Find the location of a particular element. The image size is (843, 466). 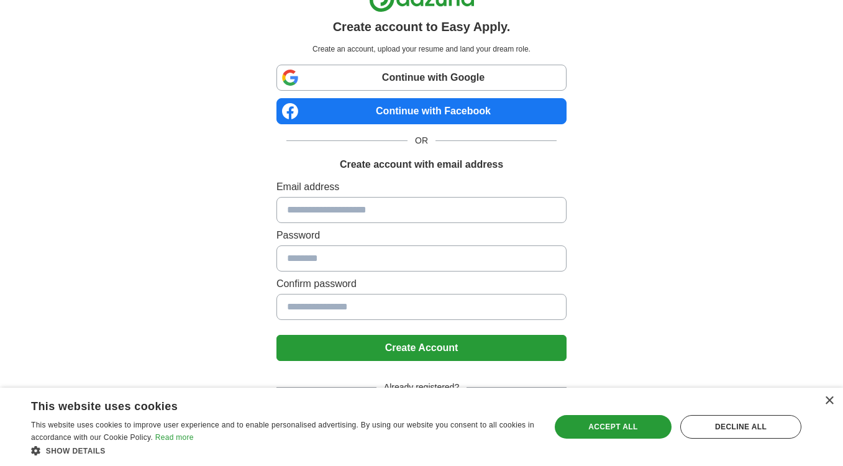

a: Read more, opens a new window is located at coordinates (175, 438).